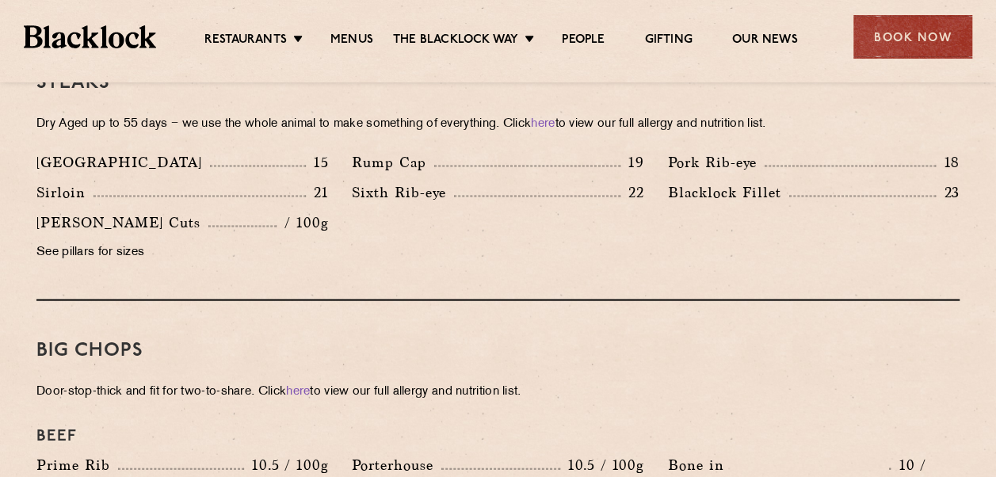 Image resolution: width=996 pixels, height=477 pixels. What do you see at coordinates (317, 193) in the screenshot?
I see `p: 21` at bounding box center [317, 193].